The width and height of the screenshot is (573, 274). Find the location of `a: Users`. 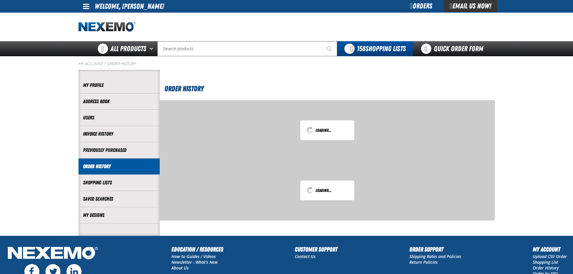

a: Users is located at coordinates (119, 118).